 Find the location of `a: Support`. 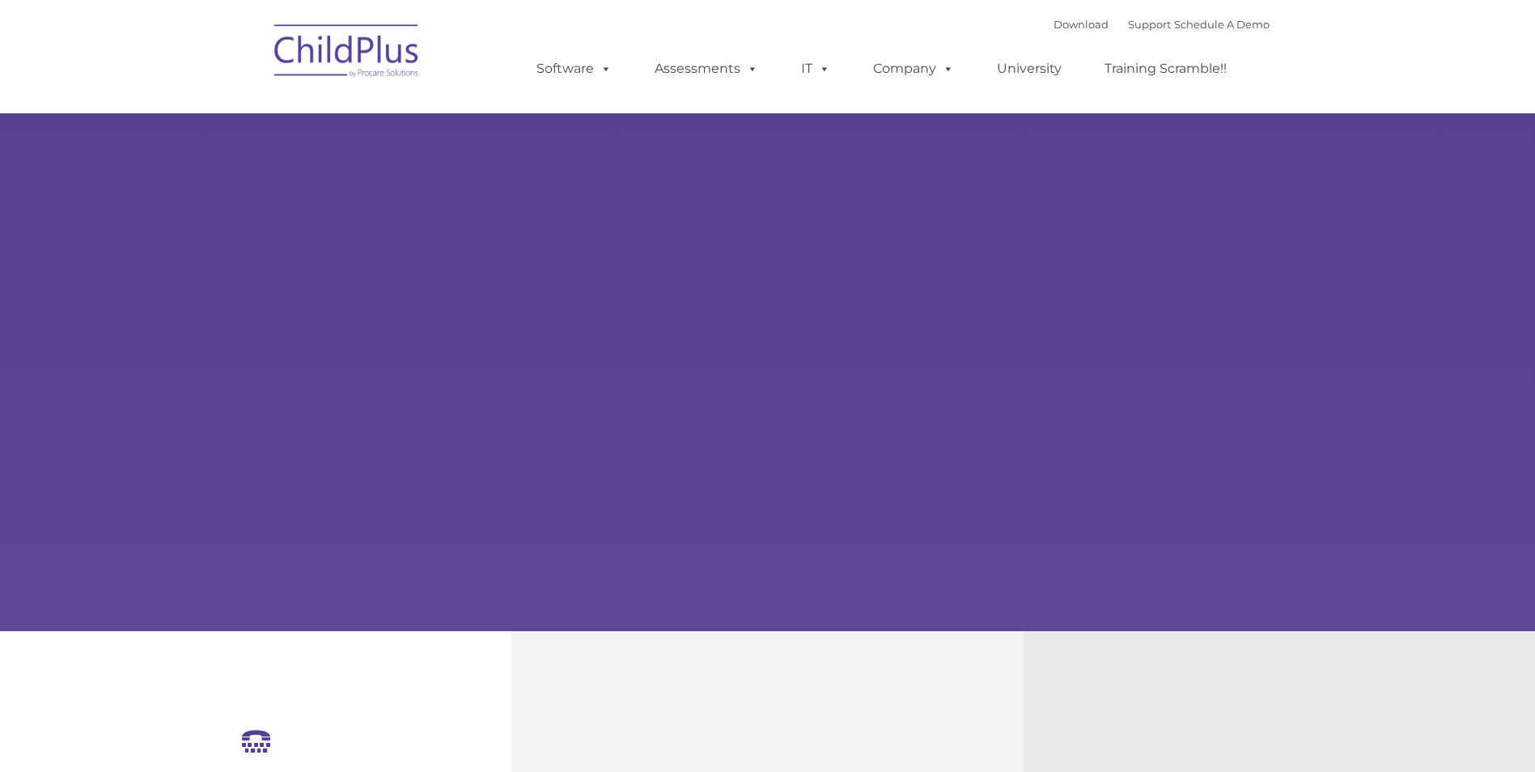

a: Support is located at coordinates (1149, 24).